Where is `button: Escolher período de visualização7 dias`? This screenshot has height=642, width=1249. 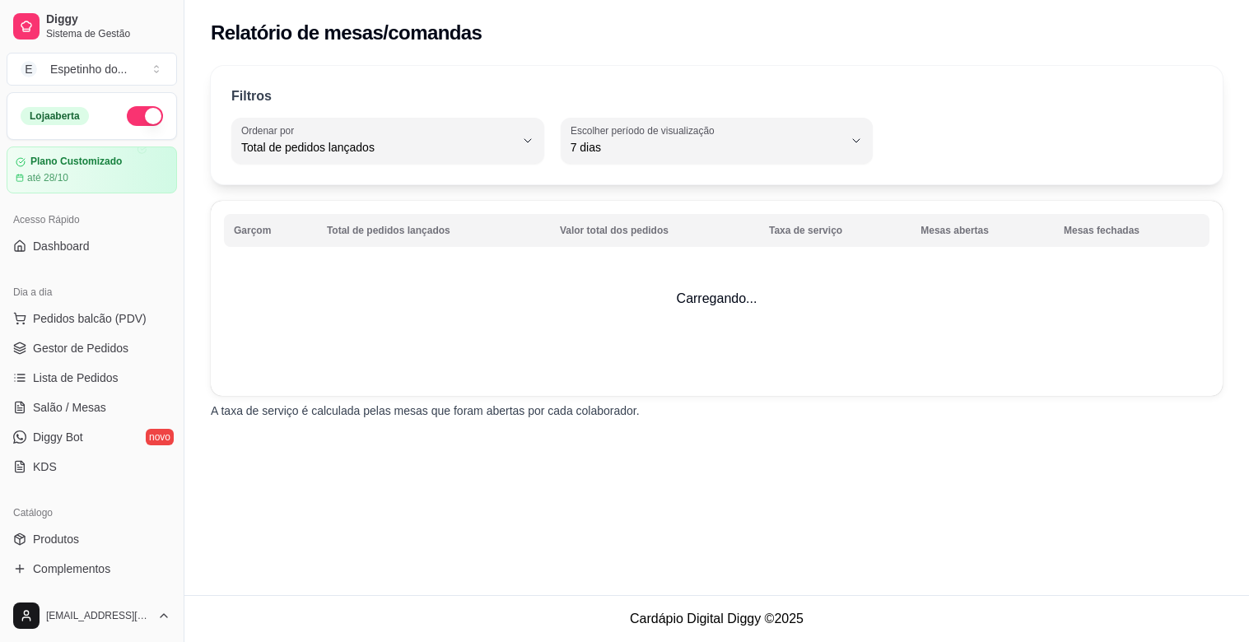
button: Escolher período de visualização7 dias is located at coordinates (717, 141).